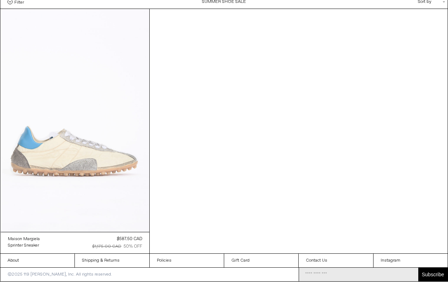  Describe the element at coordinates (410, 261) in the screenshot. I see `a: Instagram` at that location.